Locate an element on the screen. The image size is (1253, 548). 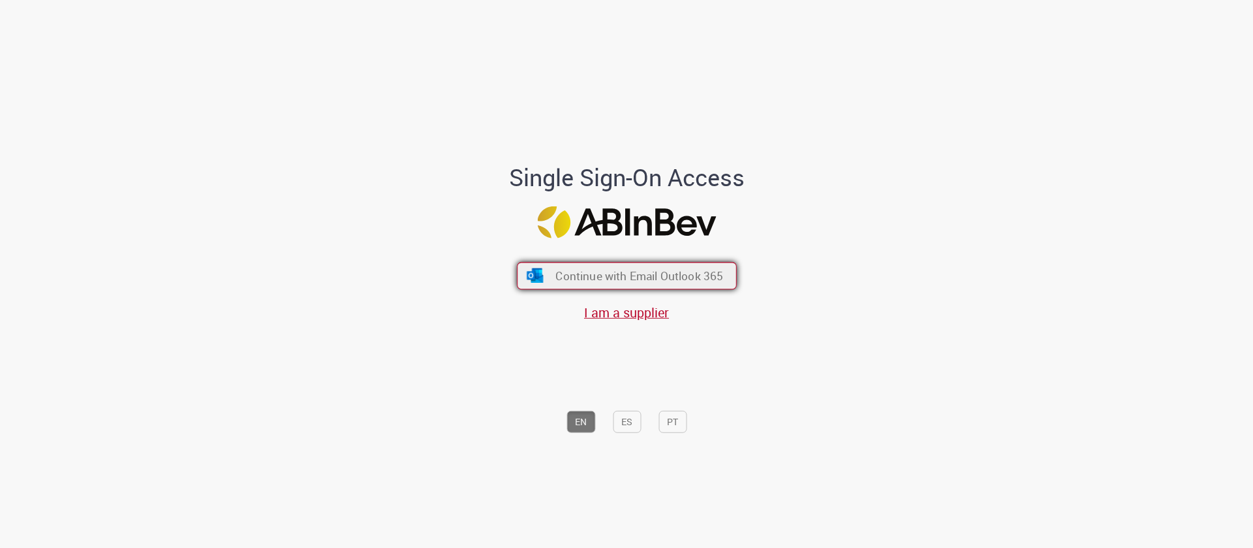
img: ícone Azure/Microsoft 360 is located at coordinates (535, 275).